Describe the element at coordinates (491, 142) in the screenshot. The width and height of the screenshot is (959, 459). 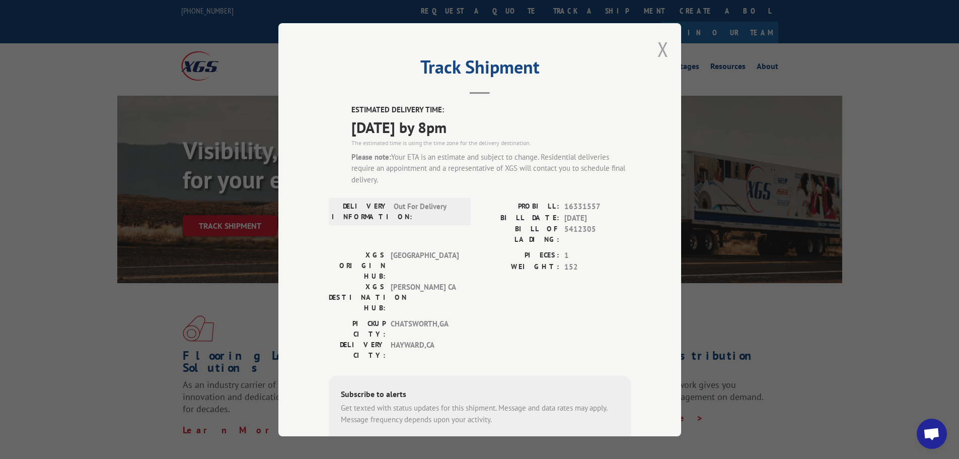
I see `div: The estimated time is using the time zone for the delivery destination.` at that location.